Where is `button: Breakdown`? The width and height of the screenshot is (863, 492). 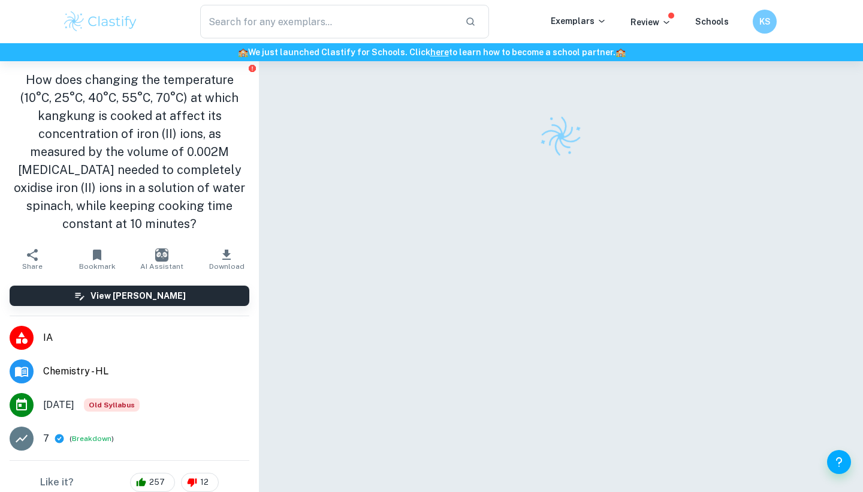 button: Breakdown is located at coordinates (92, 438).